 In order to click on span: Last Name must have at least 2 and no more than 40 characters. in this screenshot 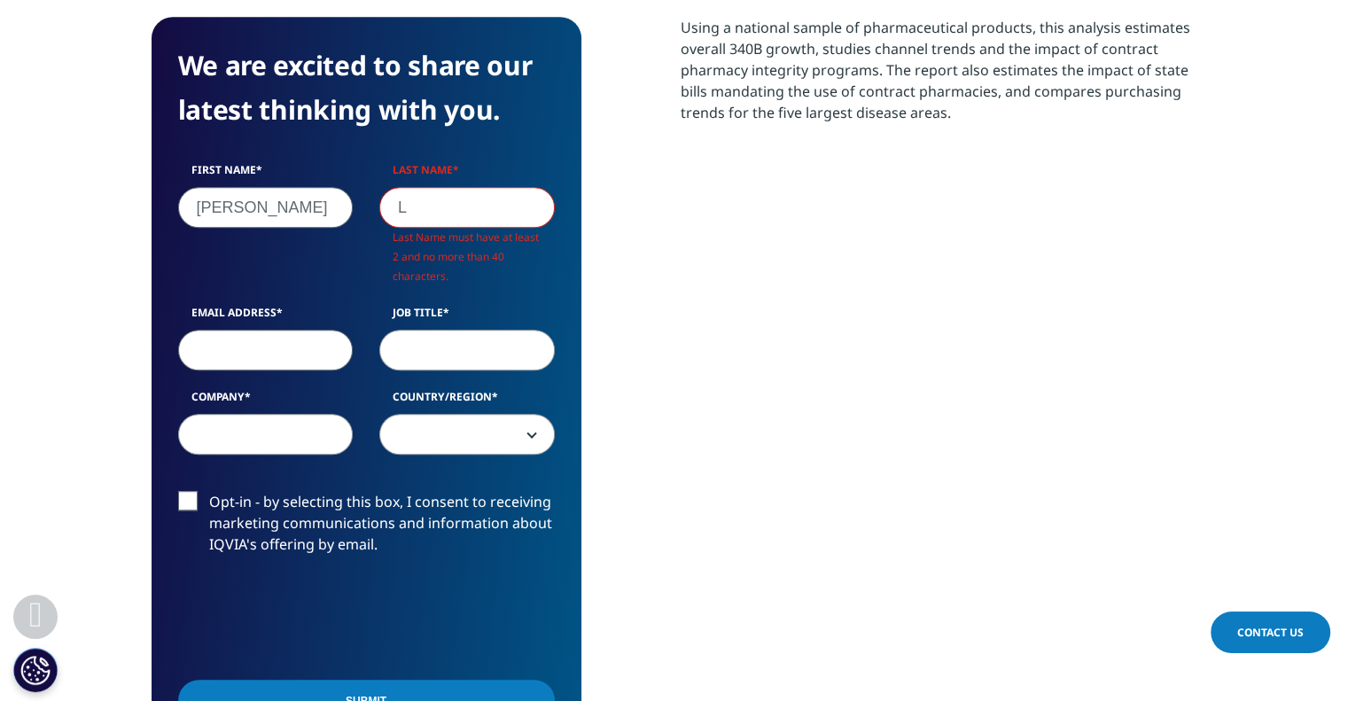, I will do `click(465, 256)`.